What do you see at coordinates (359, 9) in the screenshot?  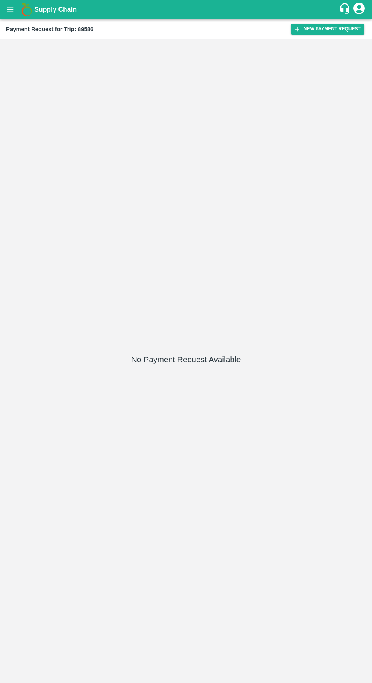 I see `div: account of current user` at bounding box center [359, 9].